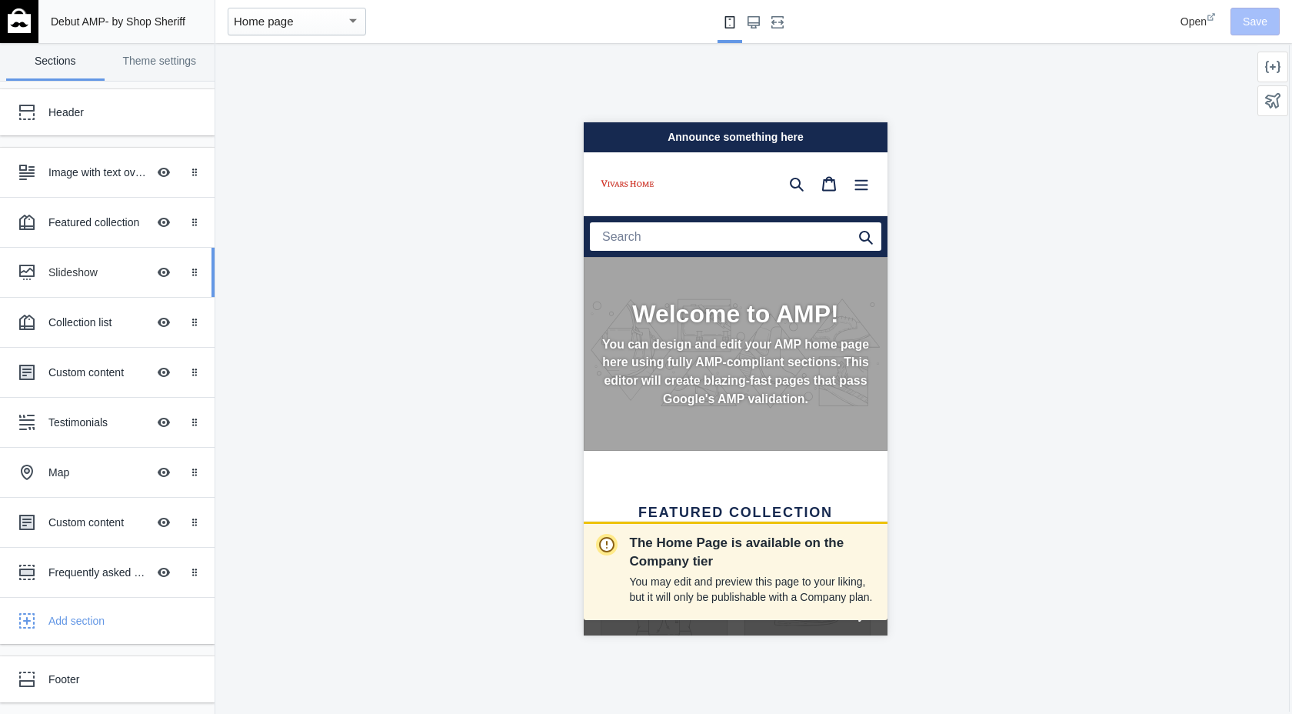 The image size is (1292, 714). Describe the element at coordinates (98, 272) in the screenshot. I see `div: Slideshow` at that location.